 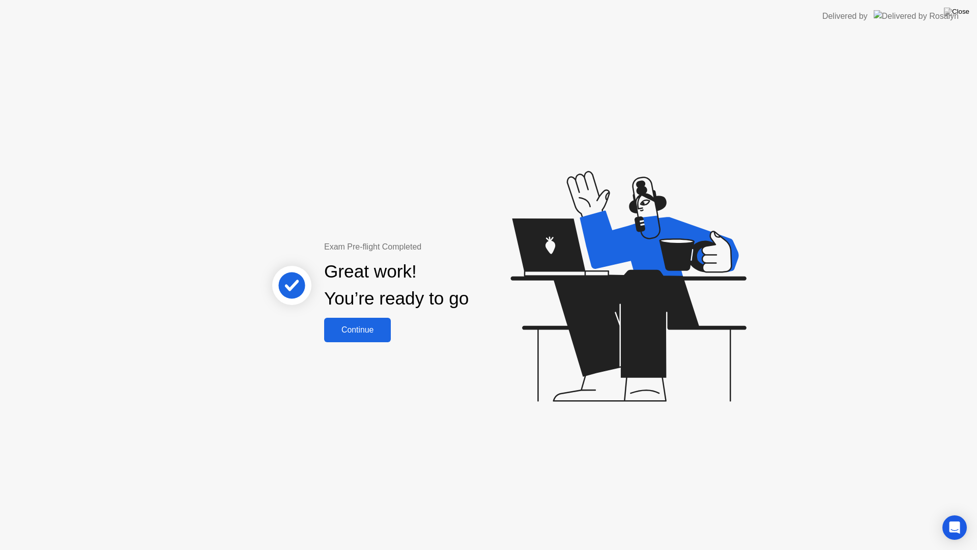 I want to click on div: Delivered by, so click(x=845, y=16).